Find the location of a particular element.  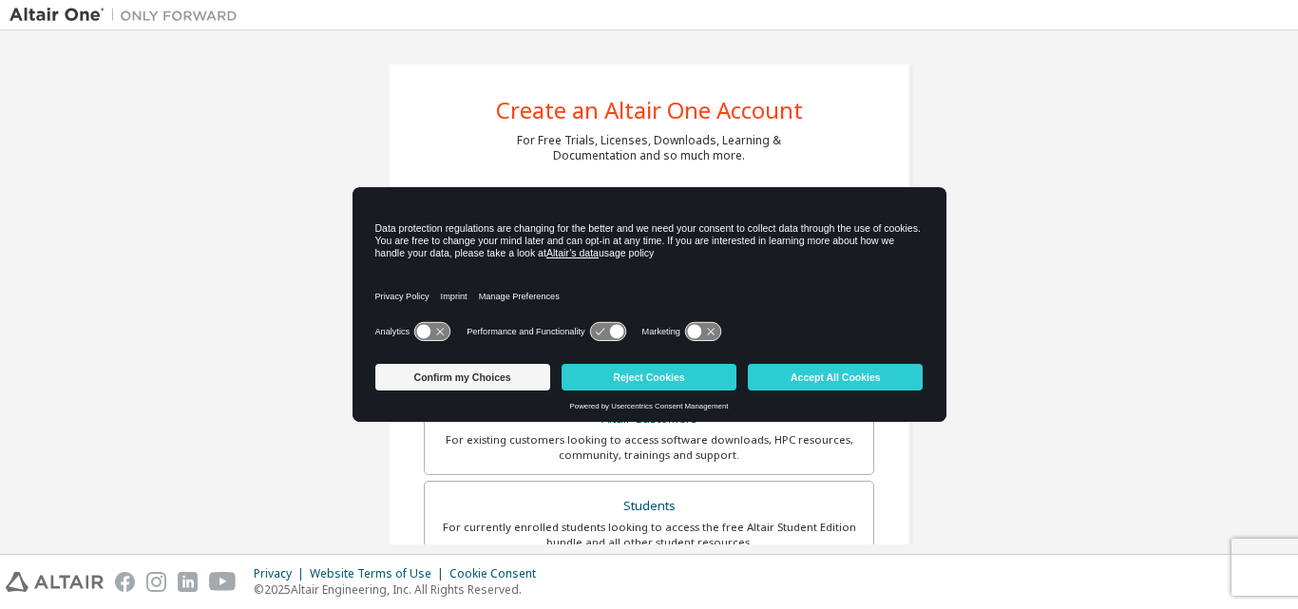

div: For Free Trials, Licenses, Downloads, Learning & Documentation and so much more. is located at coordinates (649, 148).